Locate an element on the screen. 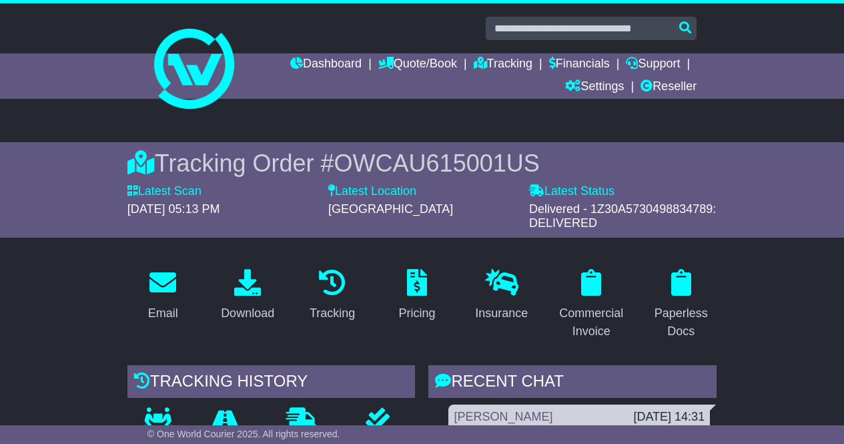 This screenshot has height=444, width=844. a: Dashboard is located at coordinates (325, 65).